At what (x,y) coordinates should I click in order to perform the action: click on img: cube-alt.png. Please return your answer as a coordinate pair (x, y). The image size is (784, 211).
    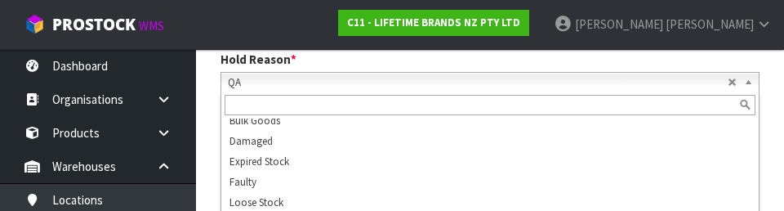
    Looking at the image, I should click on (34, 24).